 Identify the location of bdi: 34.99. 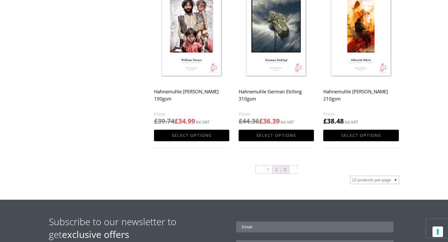
(185, 121).